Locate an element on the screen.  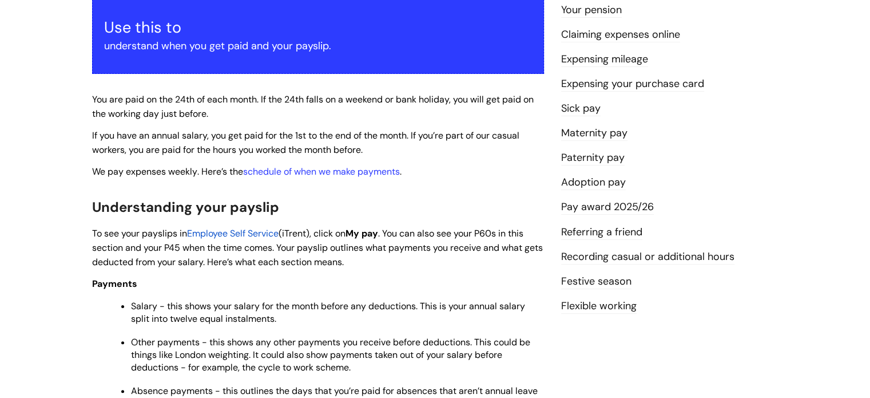
a: Flexible working is located at coordinates (599, 306).